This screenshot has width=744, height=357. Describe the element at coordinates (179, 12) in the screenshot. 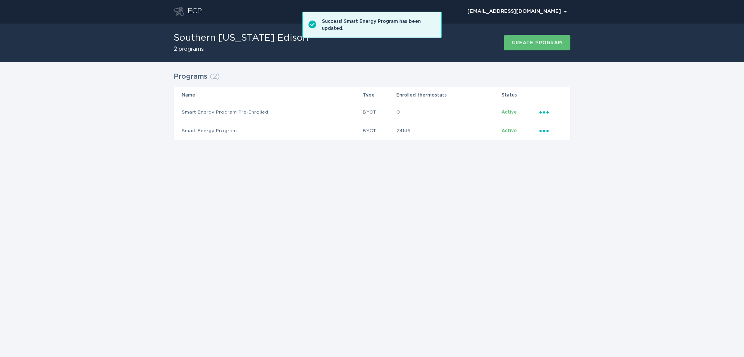

I see `button: Go to dashboard` at that location.